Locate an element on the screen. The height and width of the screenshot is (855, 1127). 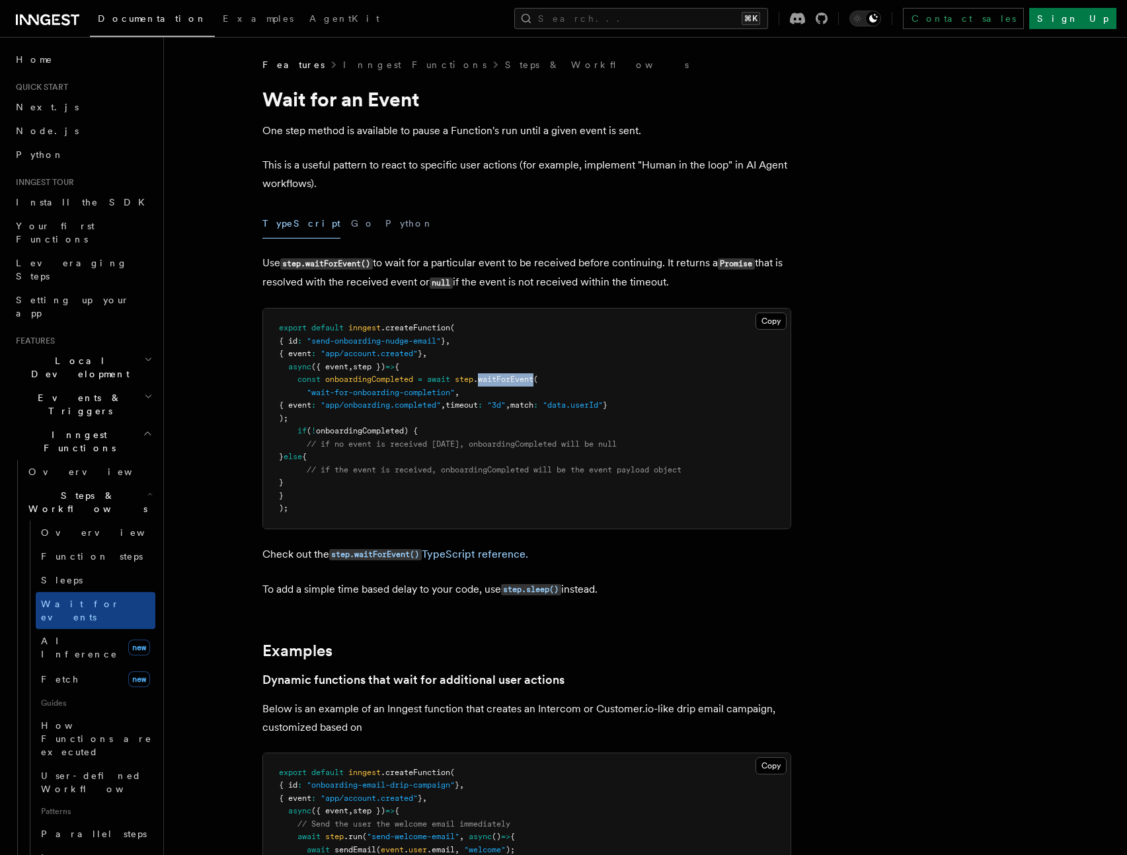
a: User-defined Workflows is located at coordinates (95, 783).